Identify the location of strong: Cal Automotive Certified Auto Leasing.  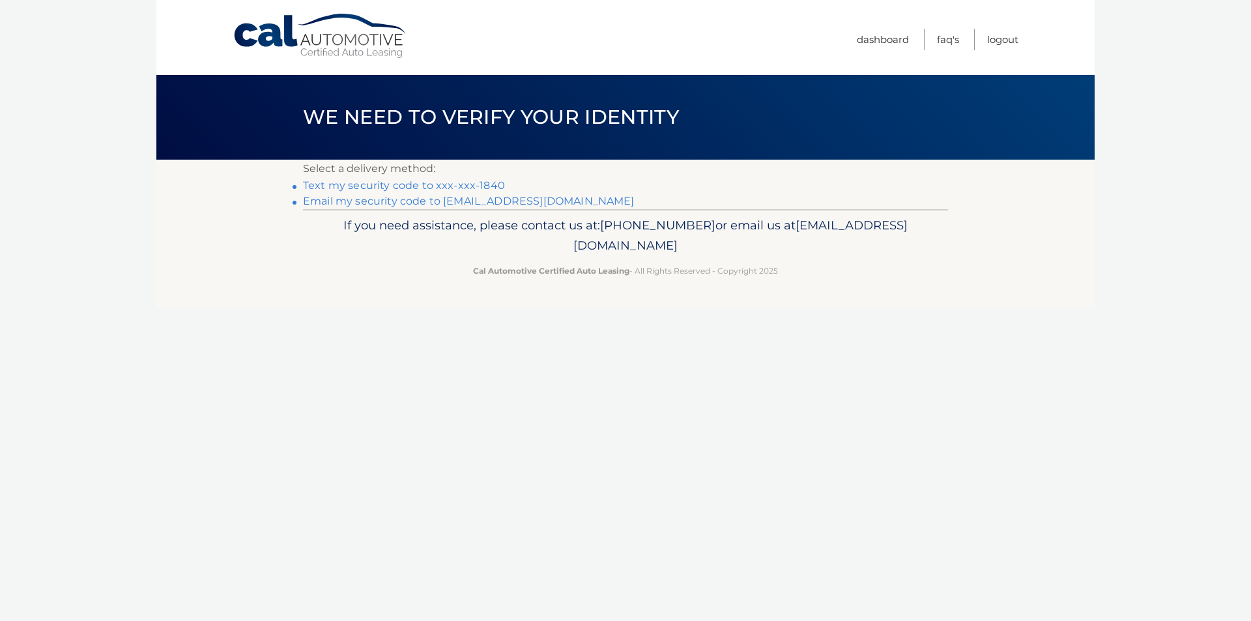
(551, 270).